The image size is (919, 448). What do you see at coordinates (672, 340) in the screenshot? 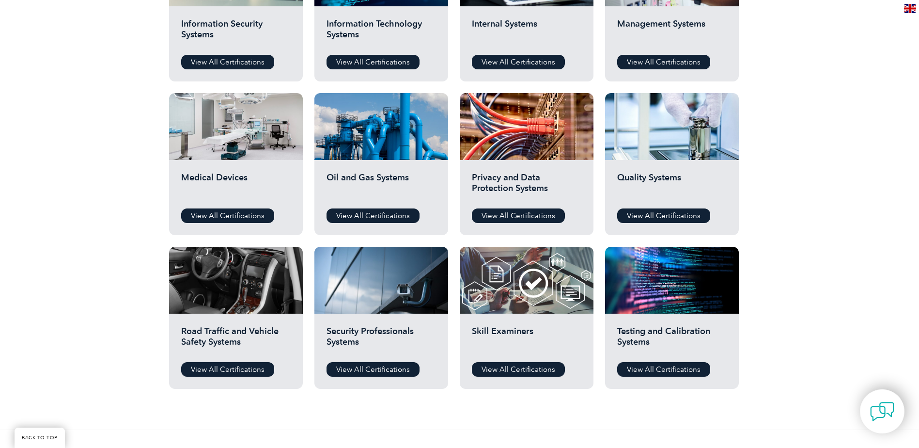
I see `h2: Testing and Calibration Systems` at bounding box center [672, 340].